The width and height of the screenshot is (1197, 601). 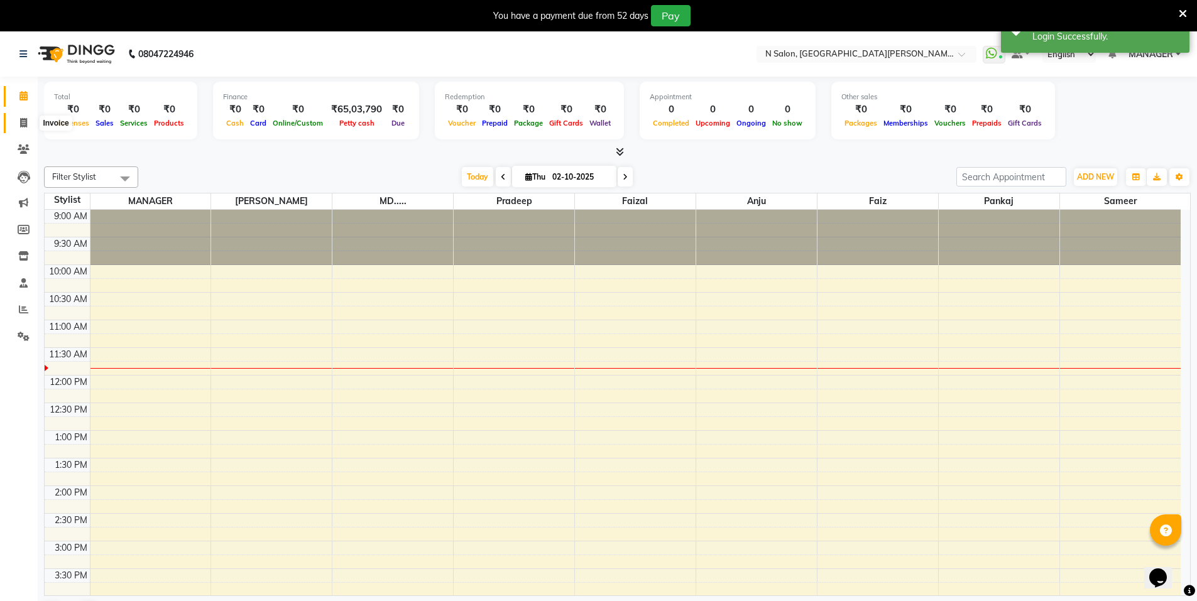 What do you see at coordinates (68, 410) in the screenshot?
I see `div: 12:30 PM` at bounding box center [68, 410].